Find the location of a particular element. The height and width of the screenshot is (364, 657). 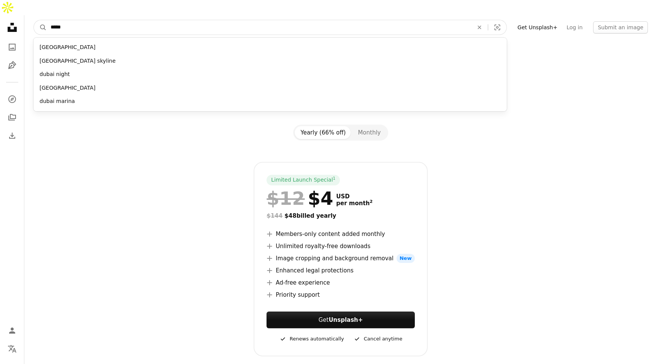

div: Cancel anytime is located at coordinates (378, 339).